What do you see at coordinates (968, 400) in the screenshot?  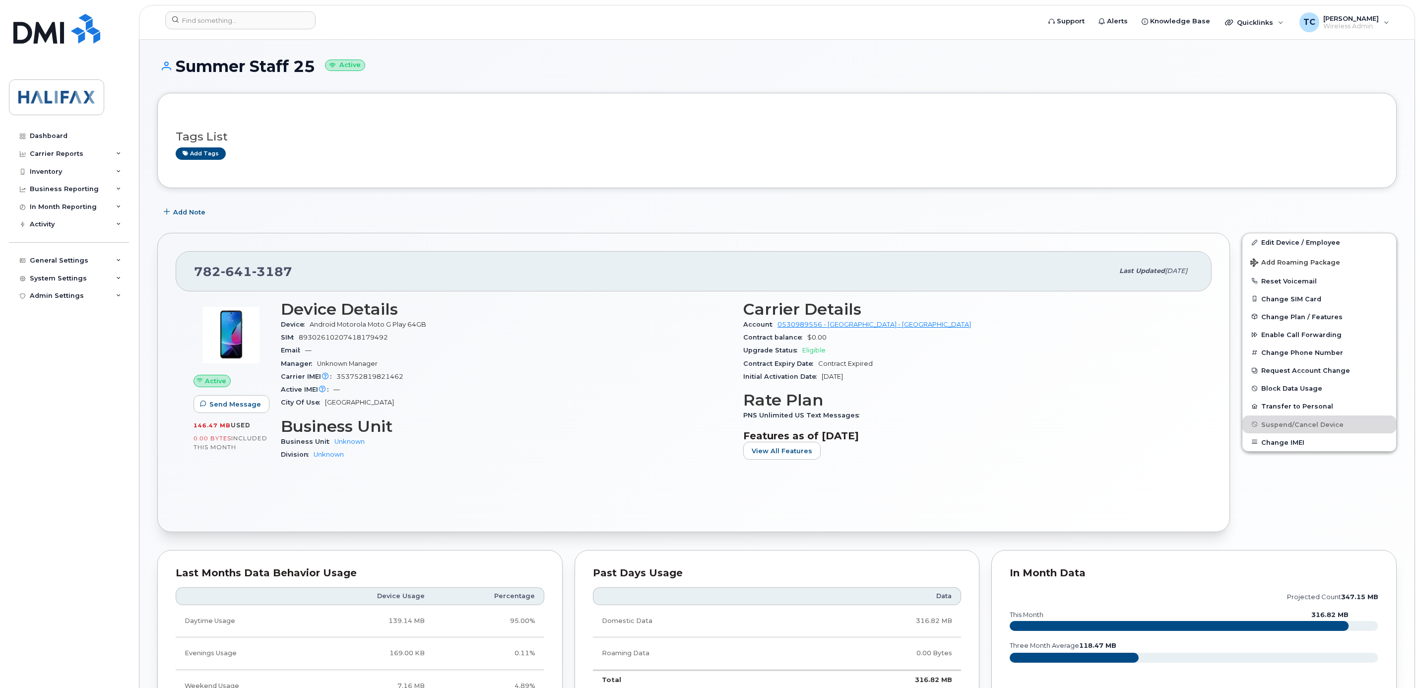 I see `h3: Rate Plan` at bounding box center [968, 400].